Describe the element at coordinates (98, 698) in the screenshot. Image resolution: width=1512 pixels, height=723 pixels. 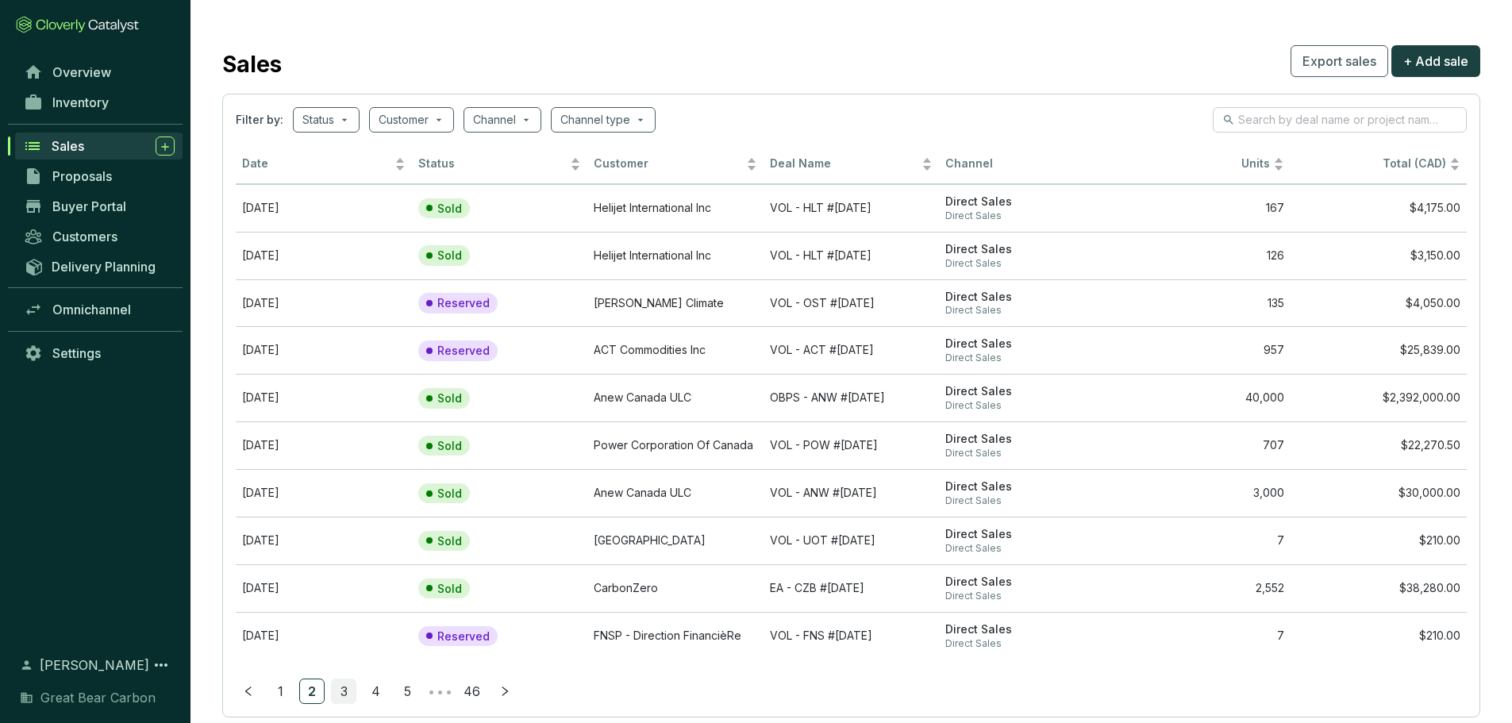
I see `span: Great Bear Carbon` at that location.